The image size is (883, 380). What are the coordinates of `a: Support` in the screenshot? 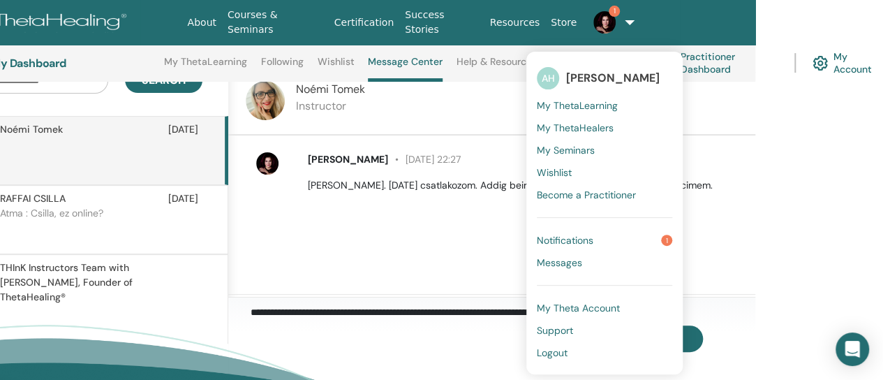 It's located at (605, 330).